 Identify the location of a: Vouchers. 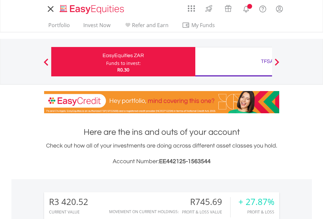
(228, 8).